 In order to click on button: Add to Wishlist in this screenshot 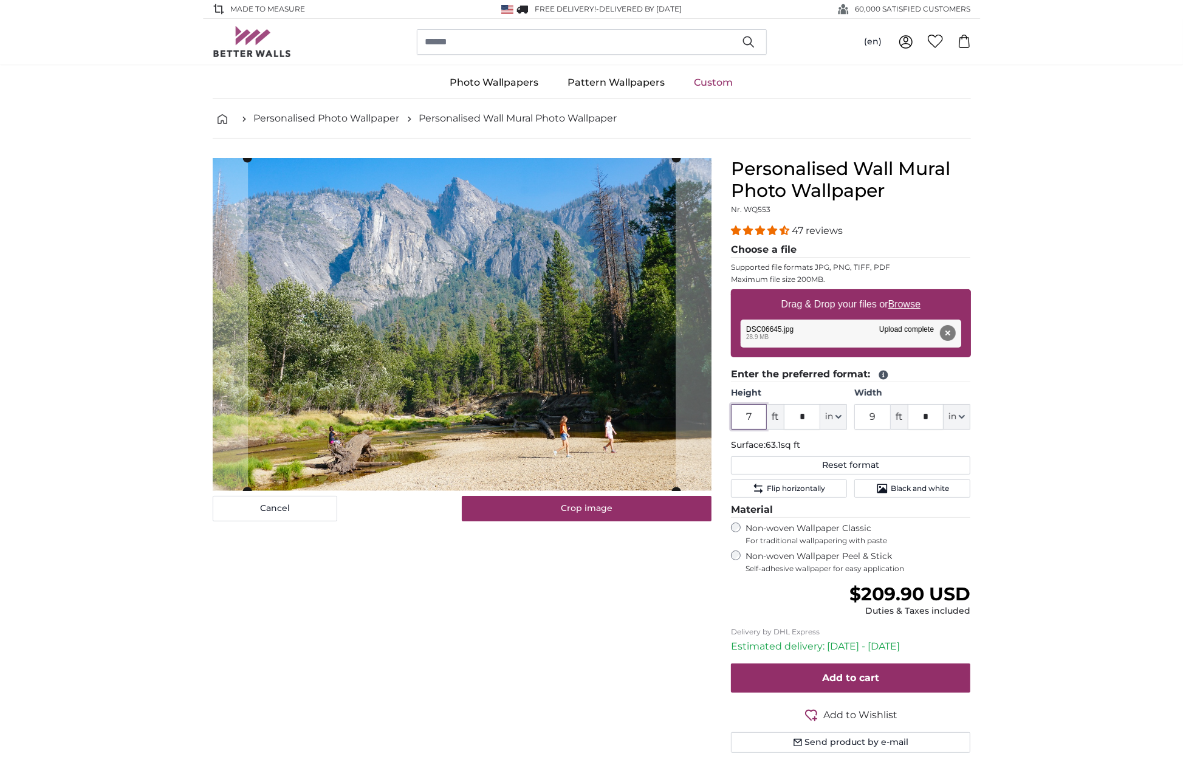, I will do `click(850, 714)`.